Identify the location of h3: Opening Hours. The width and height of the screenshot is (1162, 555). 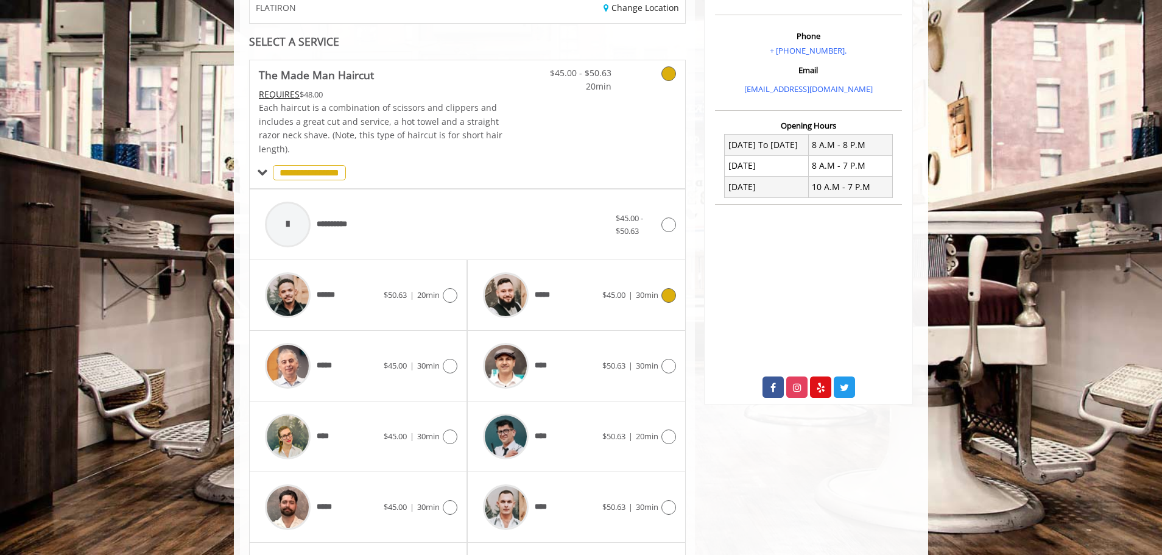
(808, 125).